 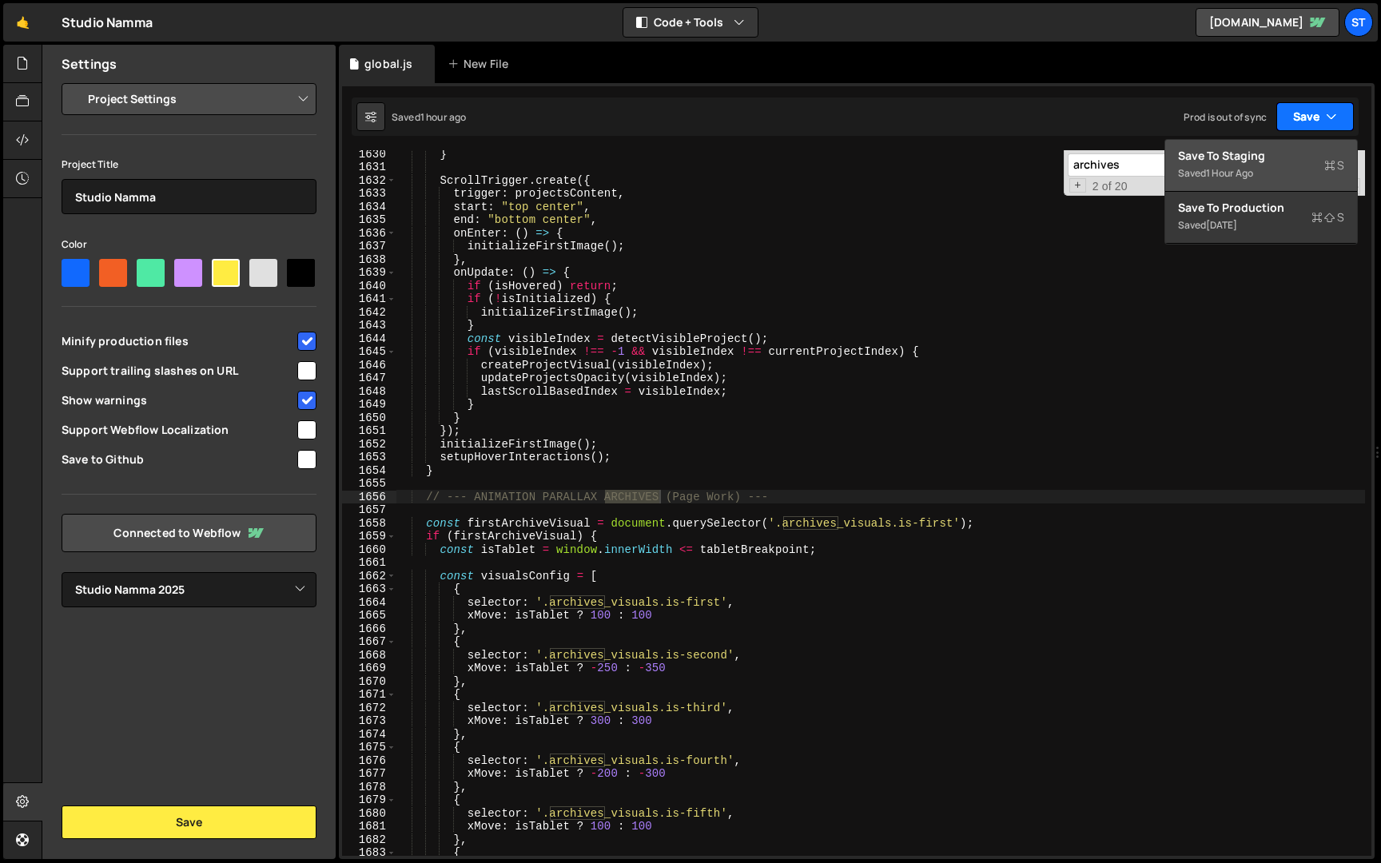 What do you see at coordinates (369, 523) in the screenshot?
I see `div: 1658` at bounding box center [369, 523].